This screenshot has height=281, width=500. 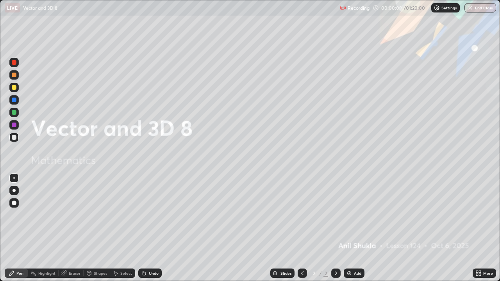 I want to click on p: Settings, so click(x=449, y=8).